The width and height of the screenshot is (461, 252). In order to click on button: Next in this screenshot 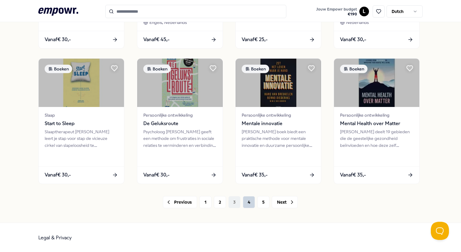, I will do `click(285, 202)`.